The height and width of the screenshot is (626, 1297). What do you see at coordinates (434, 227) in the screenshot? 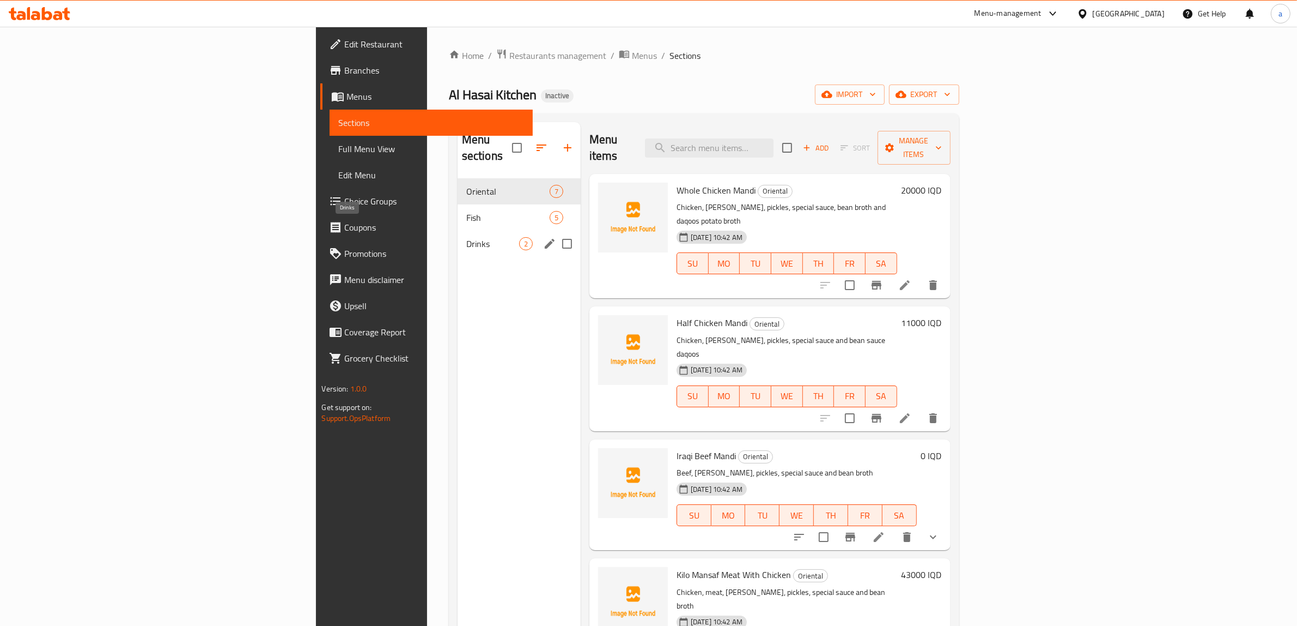
I see `span: Coupons` at bounding box center [434, 227].